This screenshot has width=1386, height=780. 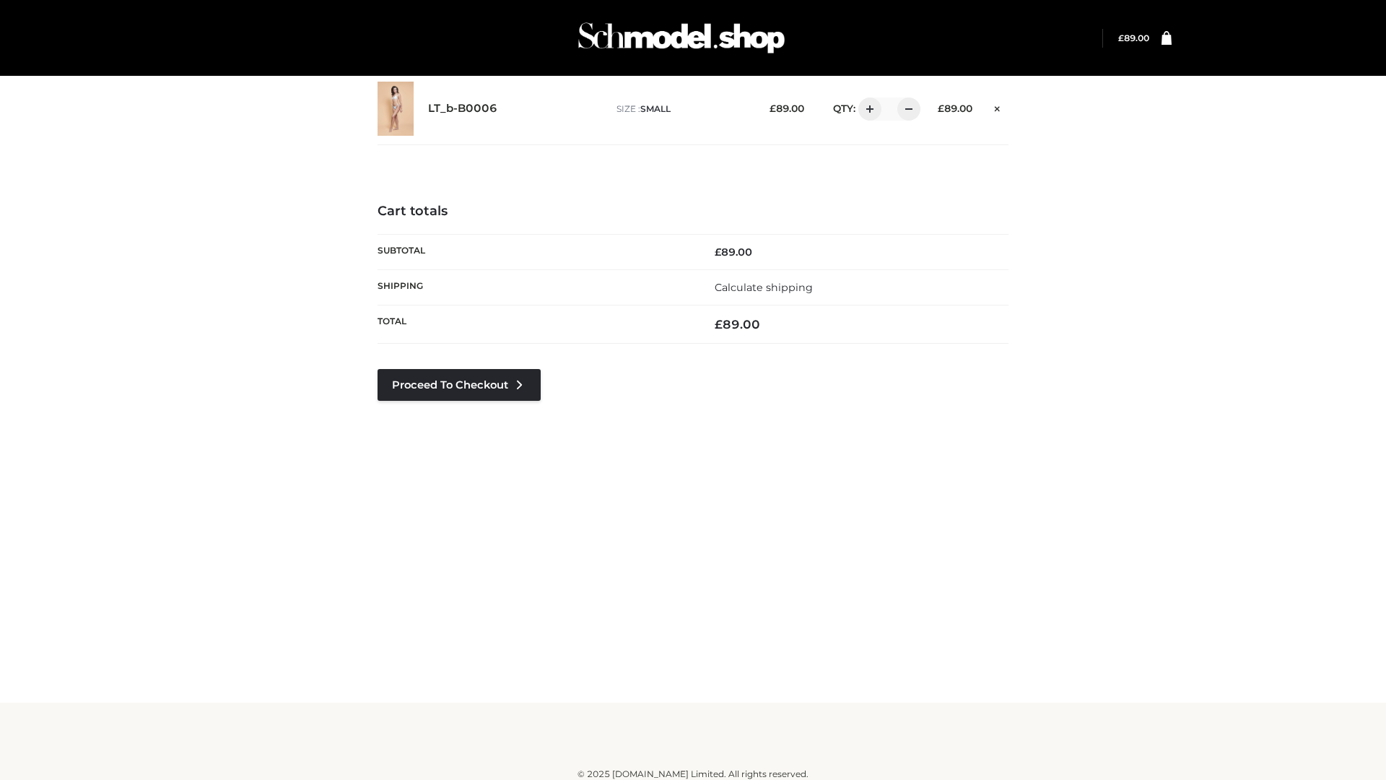 I want to click on th: Shipping, so click(x=535, y=287).